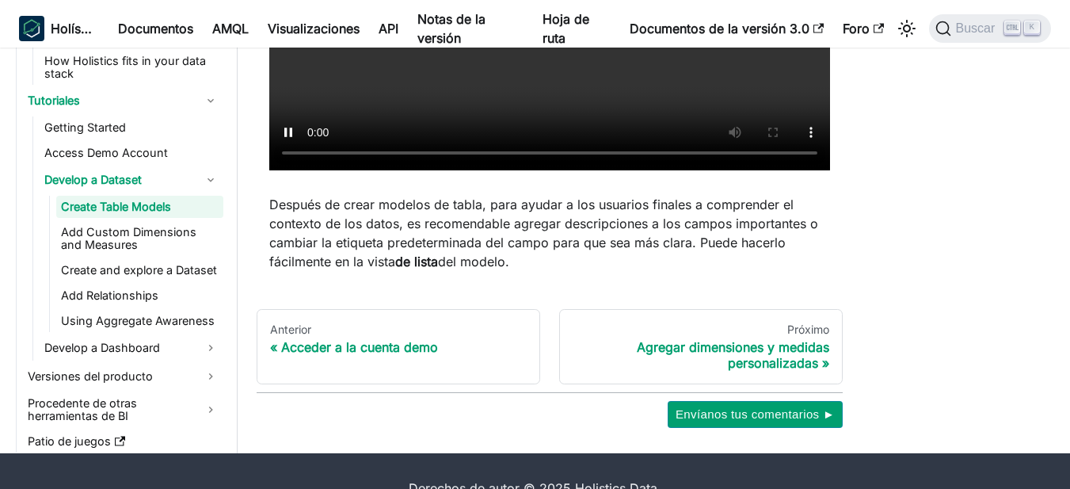 The height and width of the screenshot is (489, 1070). I want to click on a: Procedente de otras herramientas de BI, so click(123, 410).